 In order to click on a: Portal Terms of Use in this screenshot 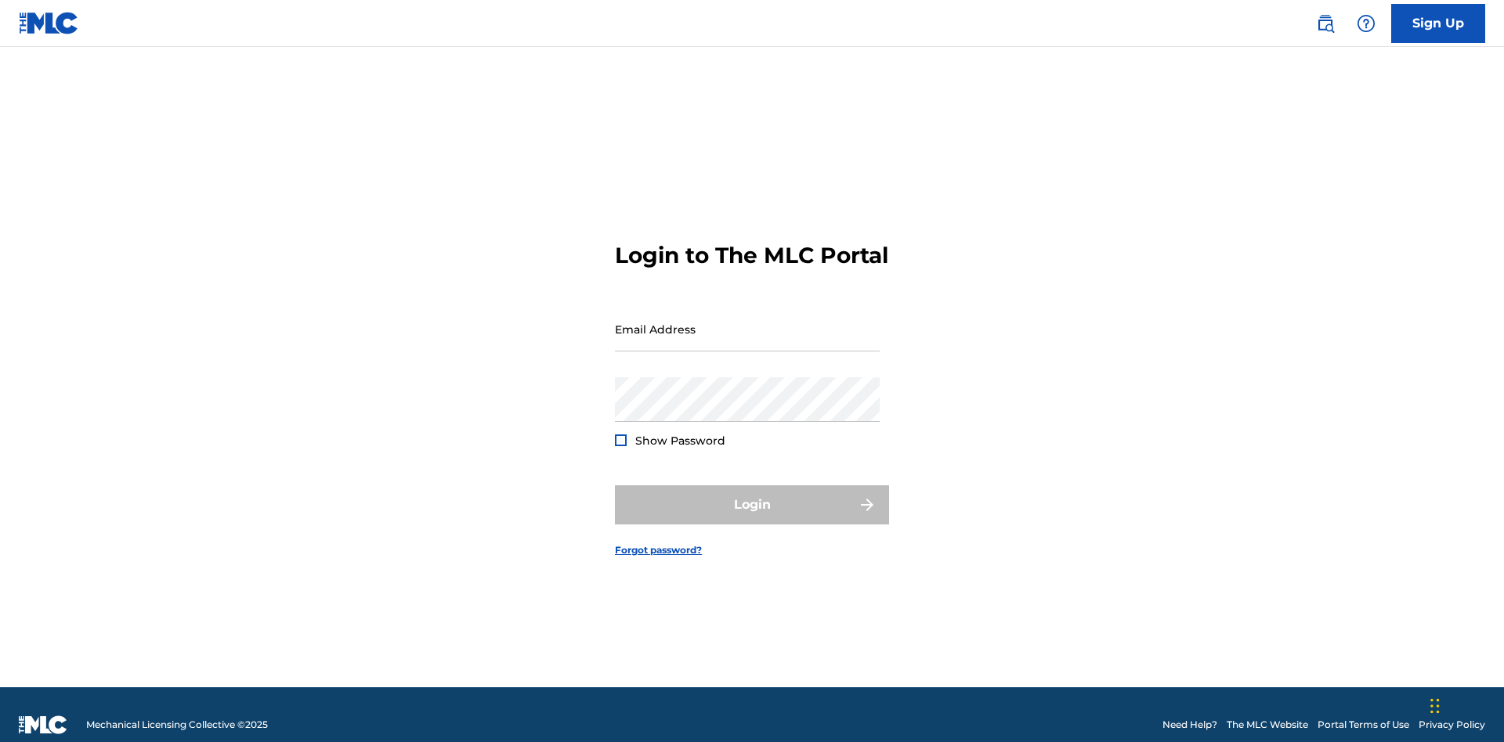, I will do `click(1363, 725)`.